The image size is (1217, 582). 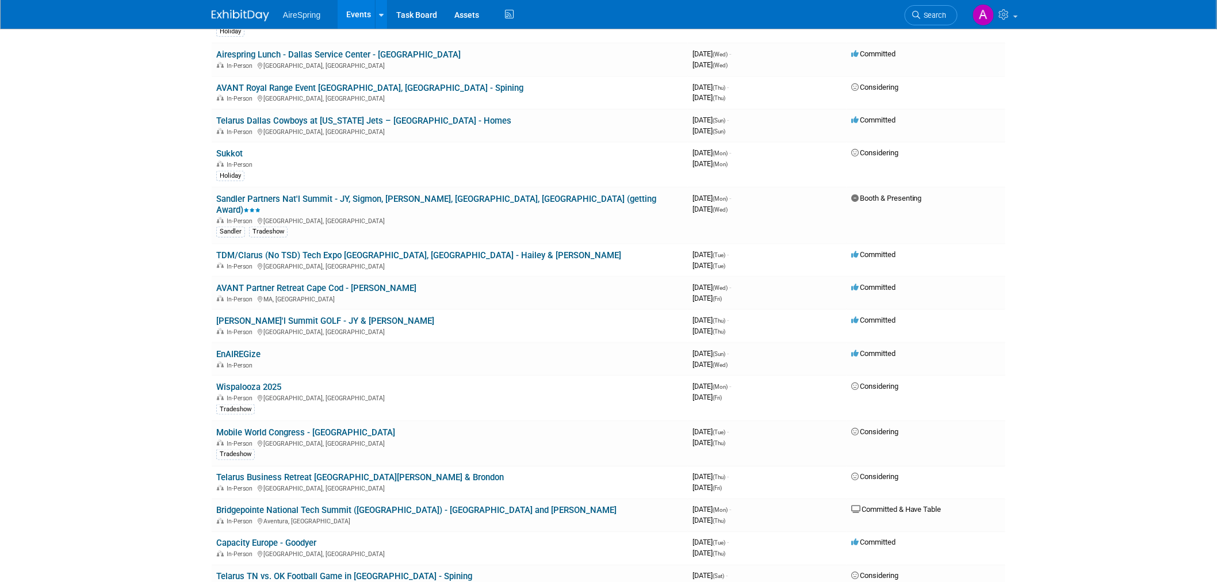 I want to click on div: Sandler, so click(x=231, y=232).